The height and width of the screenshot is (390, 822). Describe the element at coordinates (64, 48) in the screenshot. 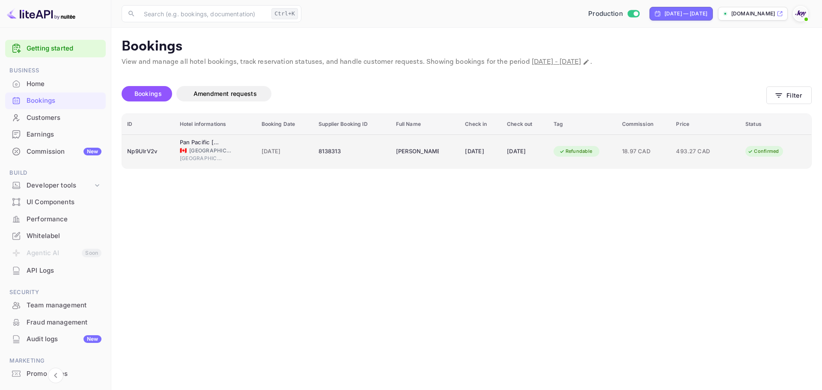

I see `a: Getting started` at that location.